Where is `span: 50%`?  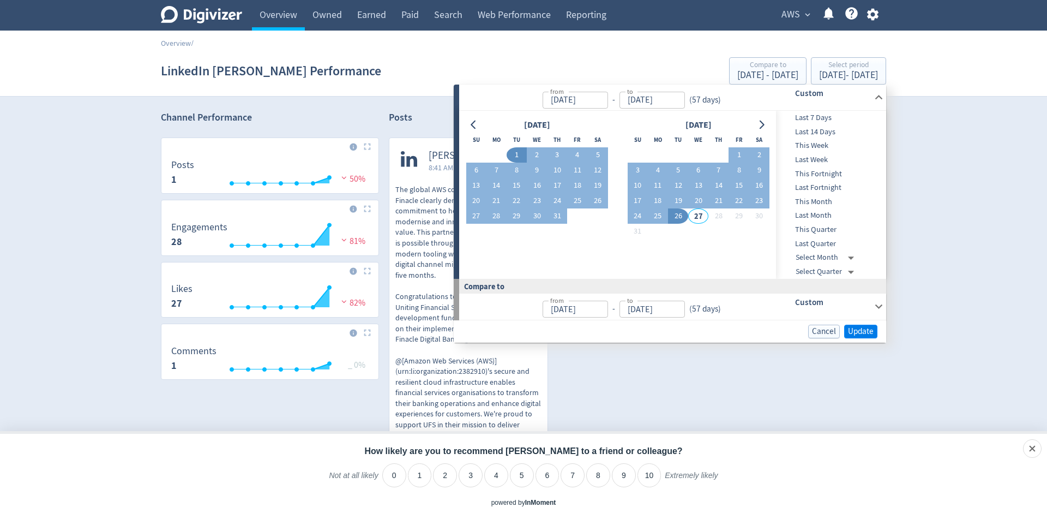
span: 50% is located at coordinates (352, 179).